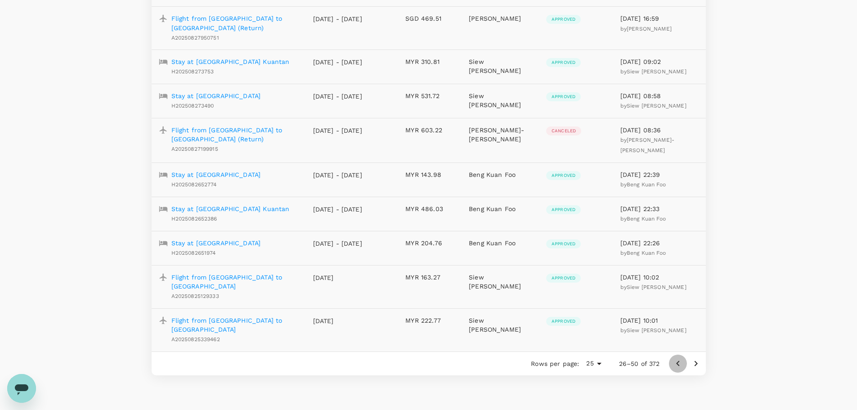 This screenshot has width=857, height=410. Describe the element at coordinates (554, 363) in the screenshot. I see `p: Rows per page:` at that location.